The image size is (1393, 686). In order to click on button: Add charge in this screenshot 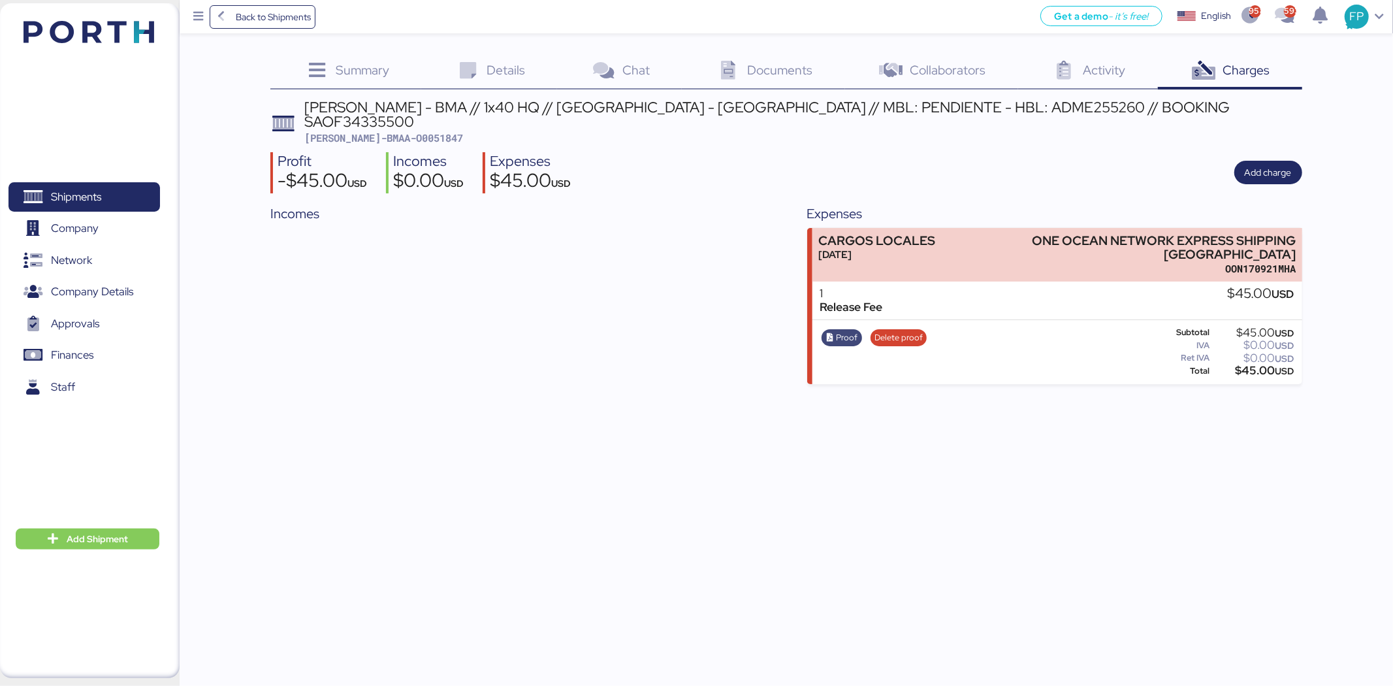, I will do `click(1268, 172)`.